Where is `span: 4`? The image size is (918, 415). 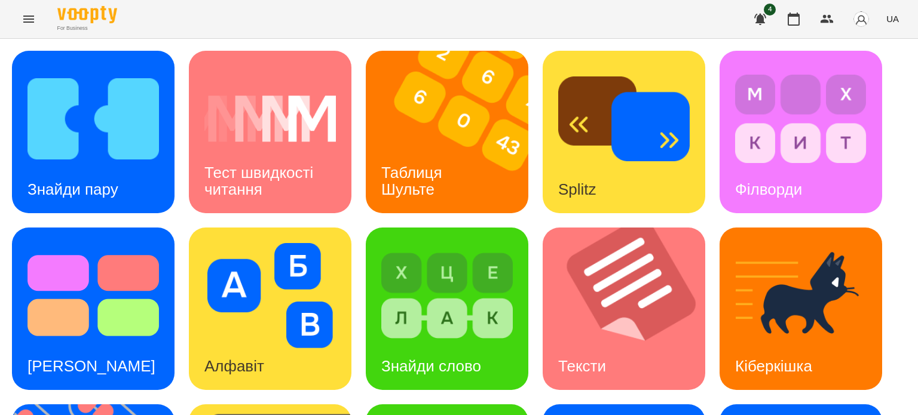 span: 4 is located at coordinates (770, 10).